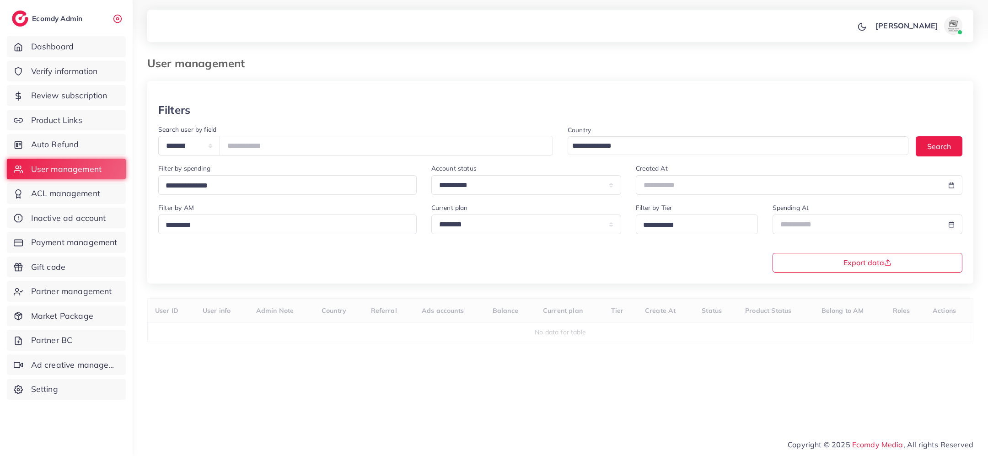  I want to click on span: User management, so click(66, 169).